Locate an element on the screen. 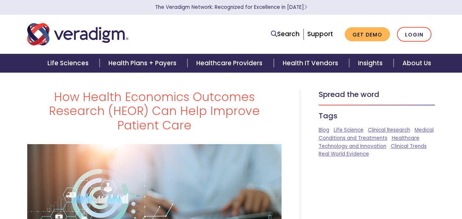  h5: Spread the word is located at coordinates (377, 94).